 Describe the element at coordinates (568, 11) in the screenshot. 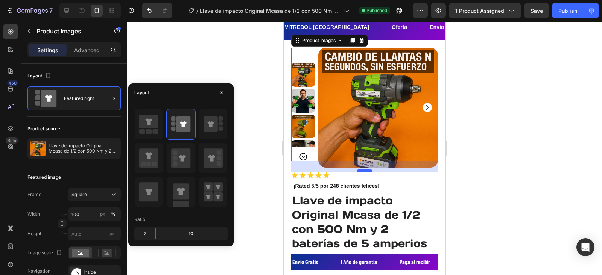

I see `div: Publish` at that location.